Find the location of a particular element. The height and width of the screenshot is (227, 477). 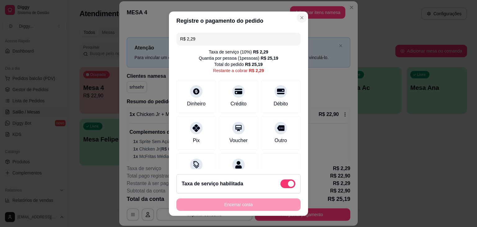

div: Taxa de serviço ( 10 %) is located at coordinates (239, 52).